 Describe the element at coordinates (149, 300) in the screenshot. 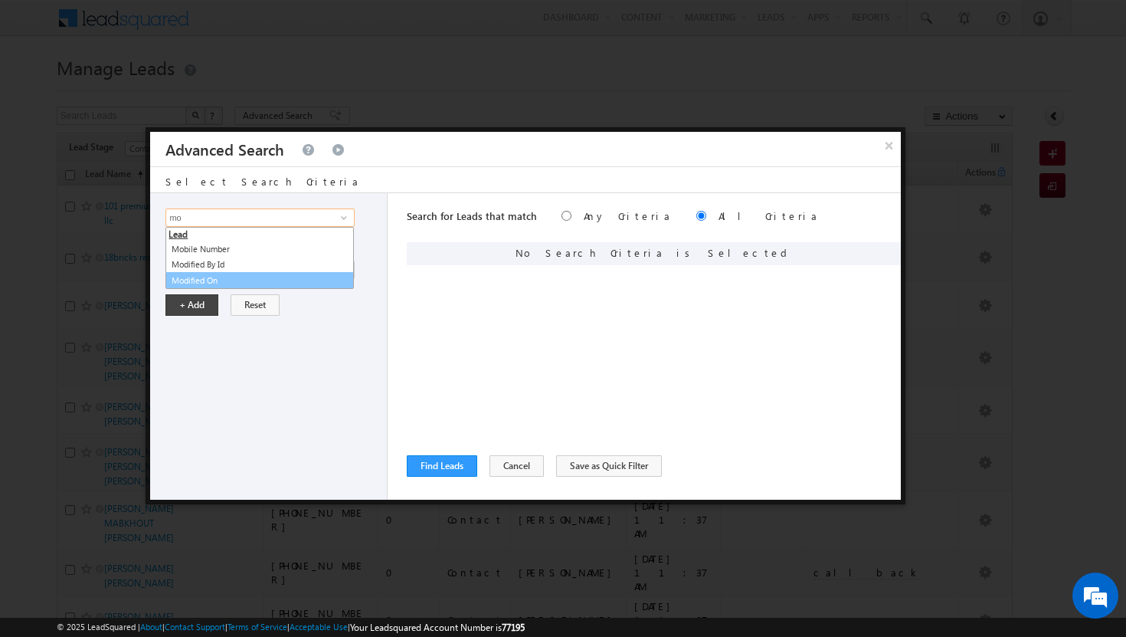

I see `textarea: Type your message and hit 'Enter'` at that location.